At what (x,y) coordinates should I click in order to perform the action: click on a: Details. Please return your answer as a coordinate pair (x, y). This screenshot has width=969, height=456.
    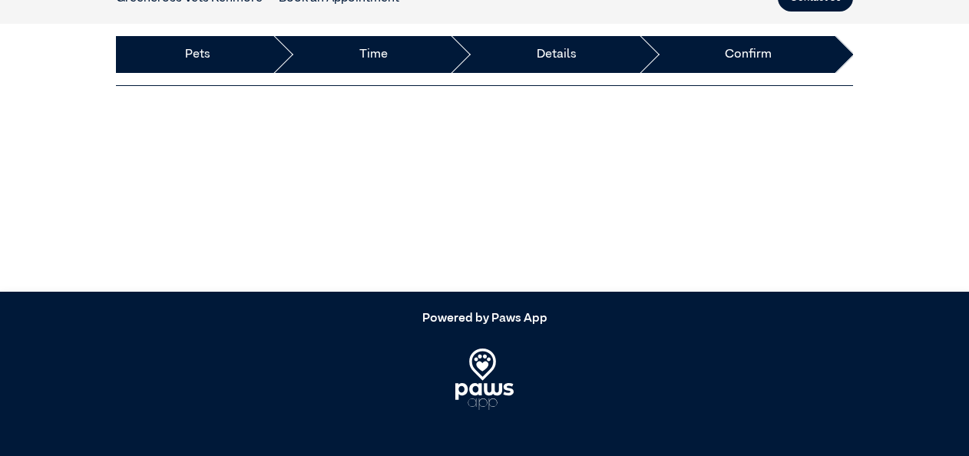
    Looking at the image, I should click on (557, 55).